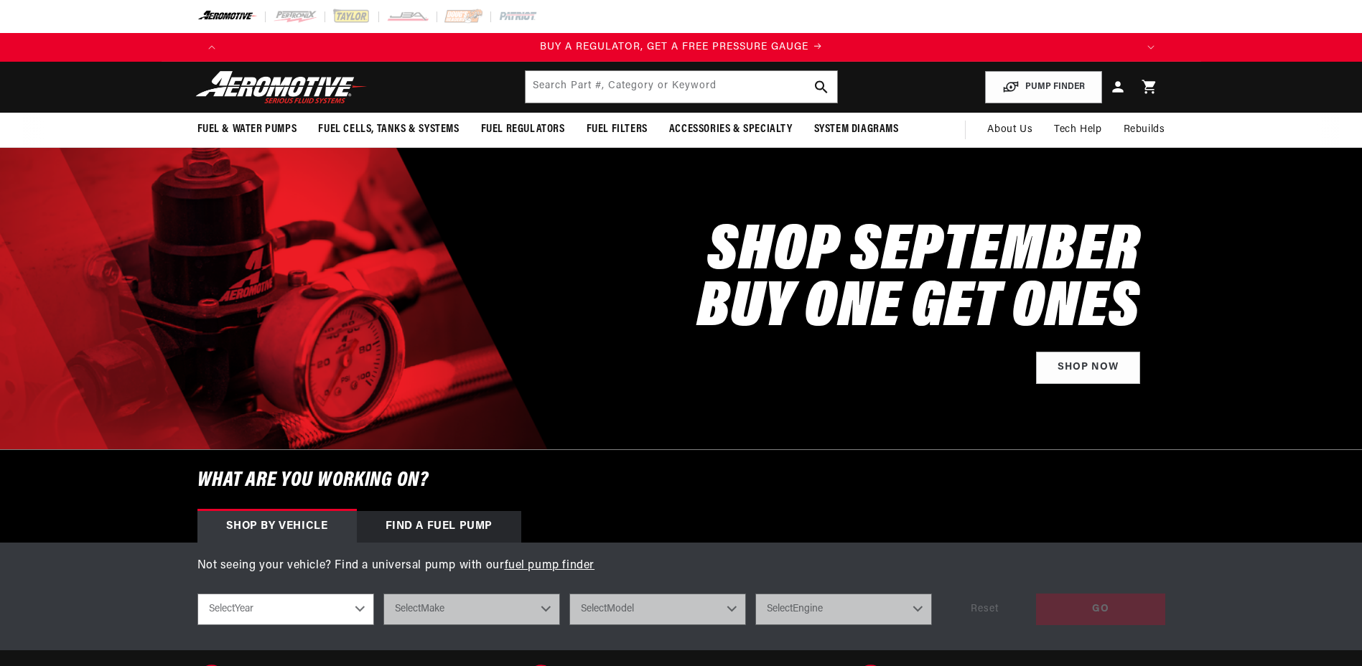 The image size is (1362, 666). I want to click on span: Fuel Filters, so click(617, 129).